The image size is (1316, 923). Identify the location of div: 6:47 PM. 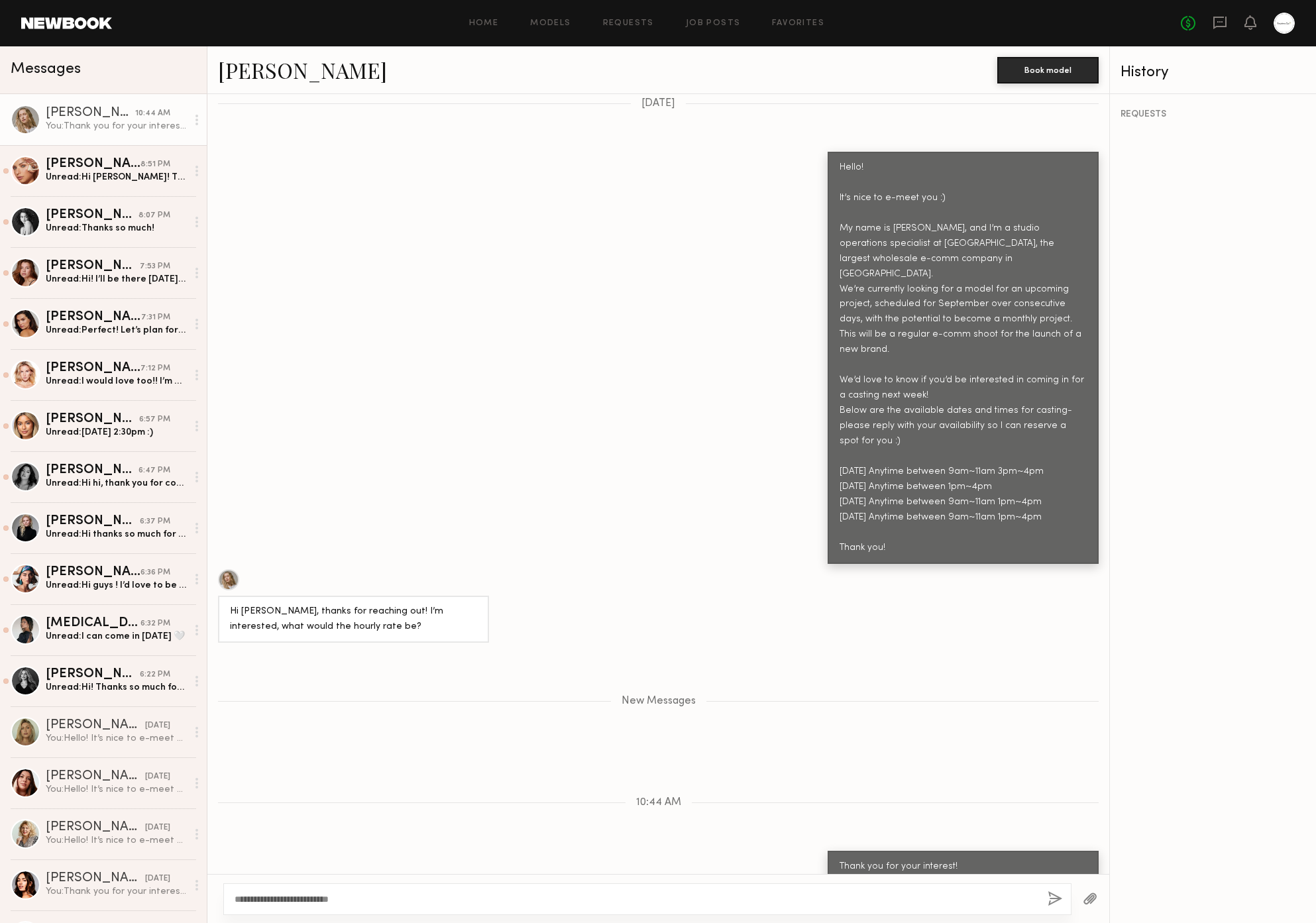
(154, 470).